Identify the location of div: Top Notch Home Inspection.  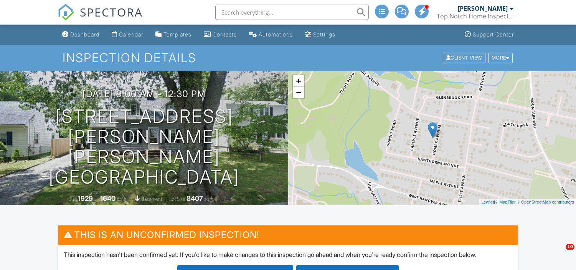
(475, 16).